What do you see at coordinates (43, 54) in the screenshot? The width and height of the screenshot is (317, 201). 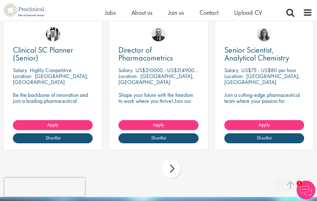 I see `span: Clinical SC Planner (Senior)` at bounding box center [43, 54].